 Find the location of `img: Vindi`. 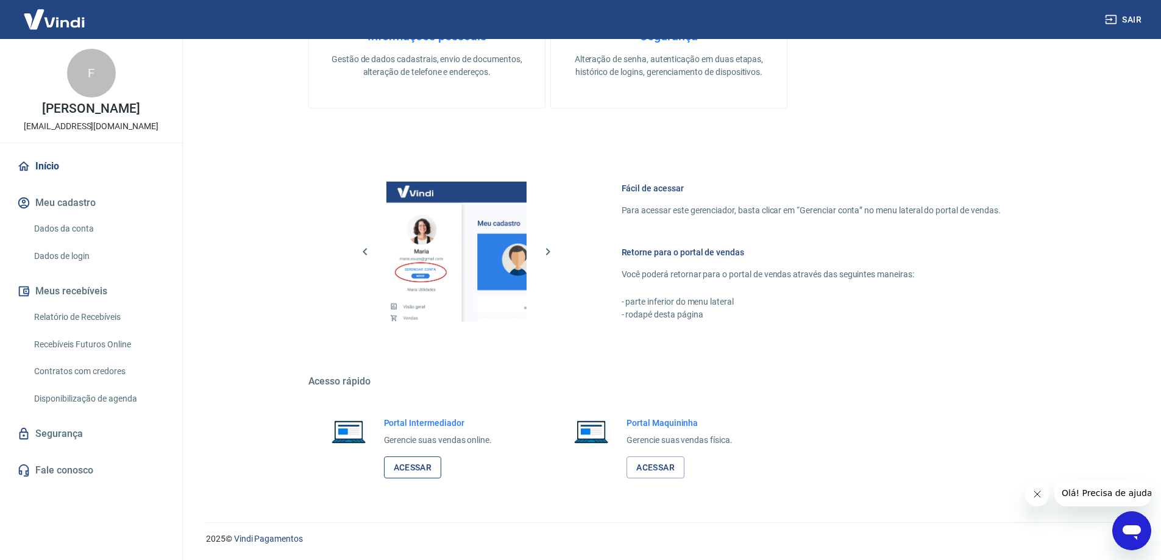

img: Vindi is located at coordinates (54, 19).